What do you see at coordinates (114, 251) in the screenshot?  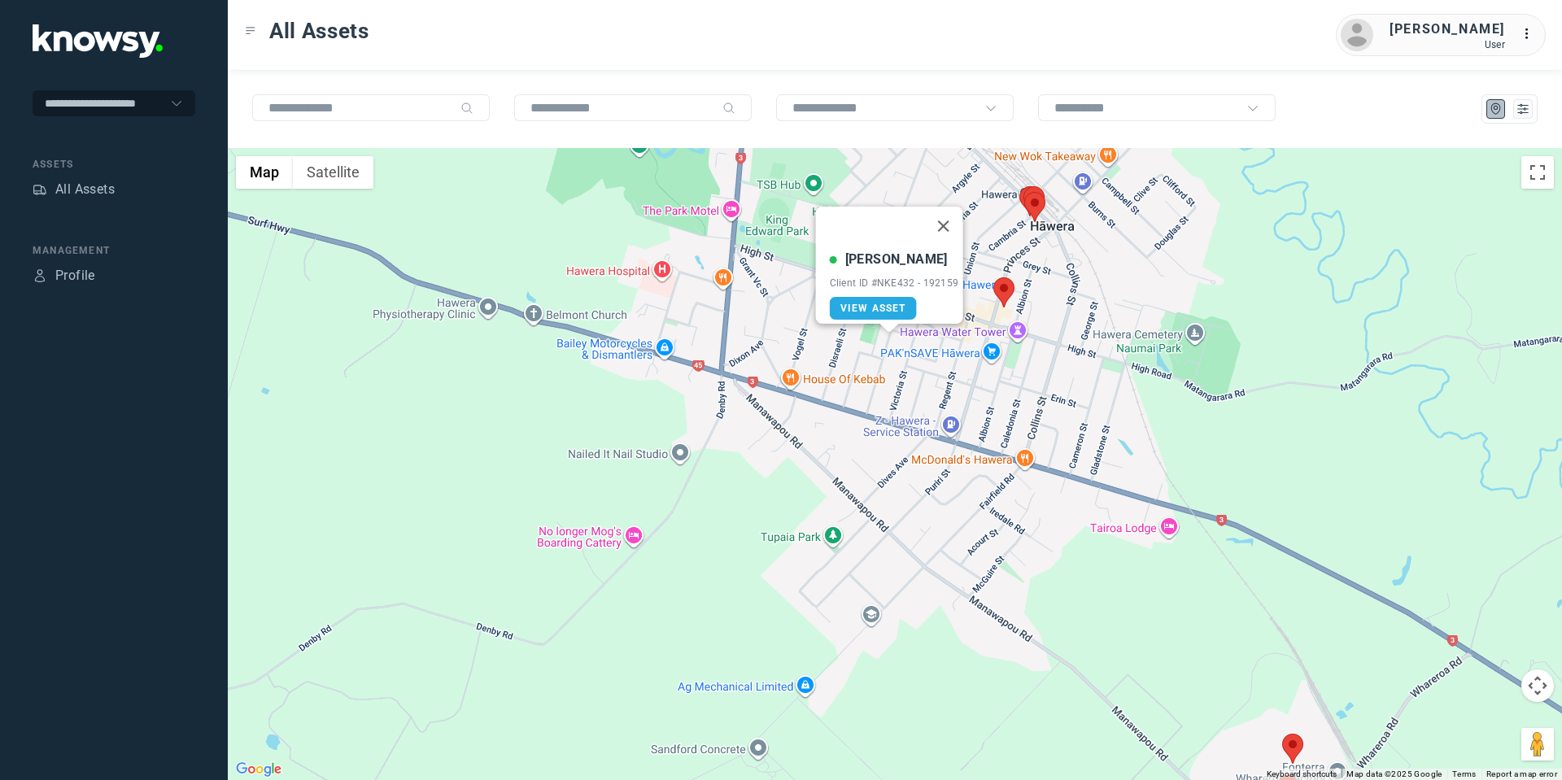 I see `div: Management` at bounding box center [114, 251].